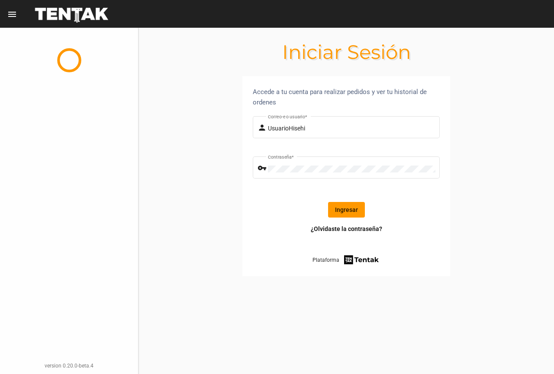  I want to click on div: version 0.20.0-beta.4, so click(69, 366).